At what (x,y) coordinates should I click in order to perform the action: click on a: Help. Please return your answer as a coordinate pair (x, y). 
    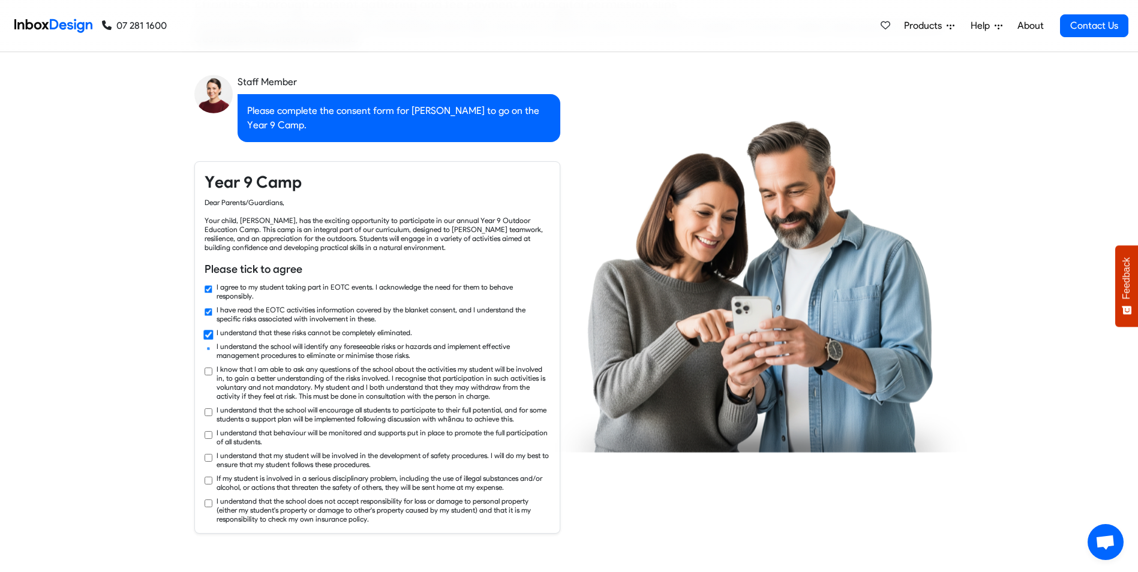
    Looking at the image, I should click on (986, 26).